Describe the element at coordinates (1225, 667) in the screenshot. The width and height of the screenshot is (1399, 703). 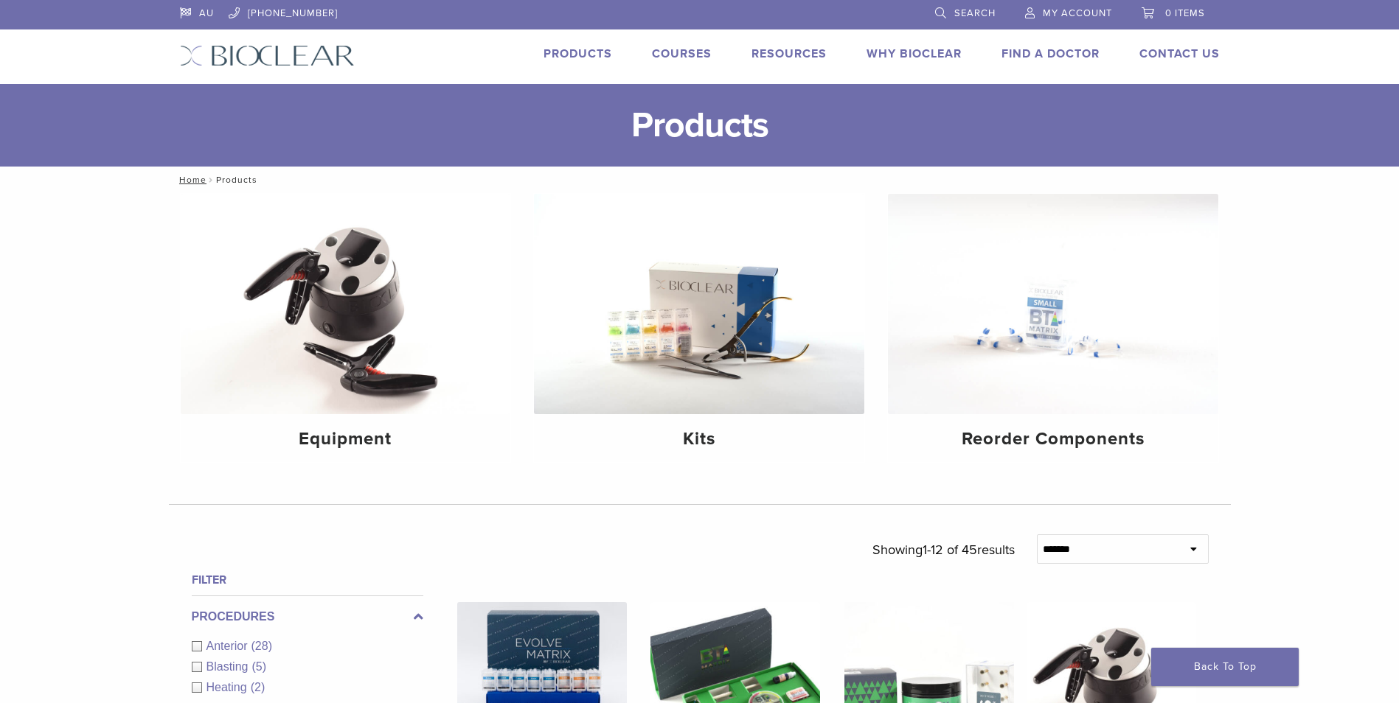
I see `a: Back To Top` at that location.